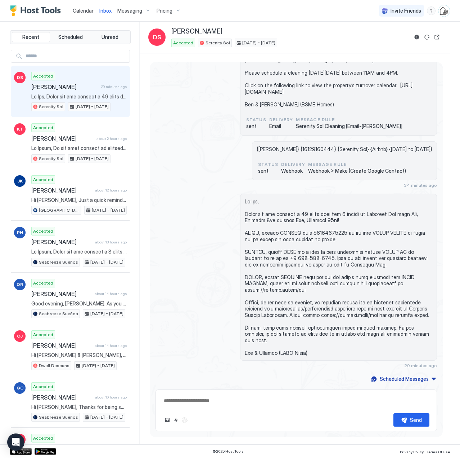 The width and height of the screenshot is (460, 458). What do you see at coordinates (45, 451) in the screenshot?
I see `div: Google Play Store` at bounding box center [45, 451].